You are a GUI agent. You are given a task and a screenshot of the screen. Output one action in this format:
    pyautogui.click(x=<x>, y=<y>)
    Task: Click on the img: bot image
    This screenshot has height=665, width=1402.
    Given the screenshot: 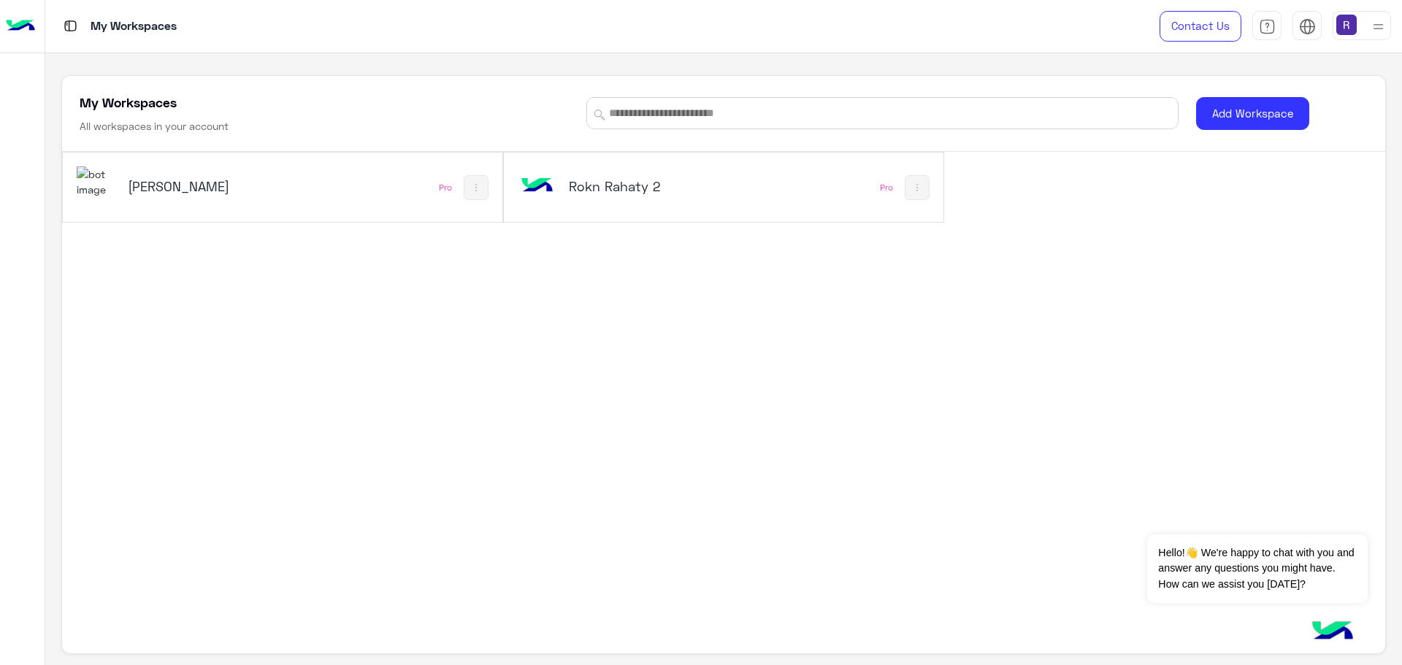 What is the action you would take?
    pyautogui.click(x=537, y=186)
    